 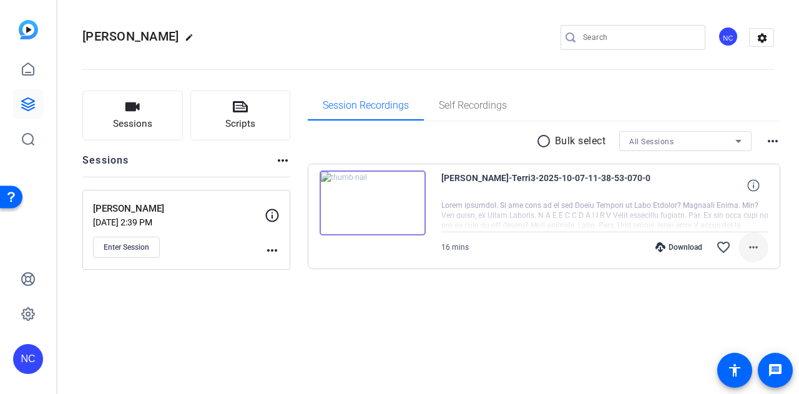 I want to click on mat-icon: settings, so click(x=763, y=38).